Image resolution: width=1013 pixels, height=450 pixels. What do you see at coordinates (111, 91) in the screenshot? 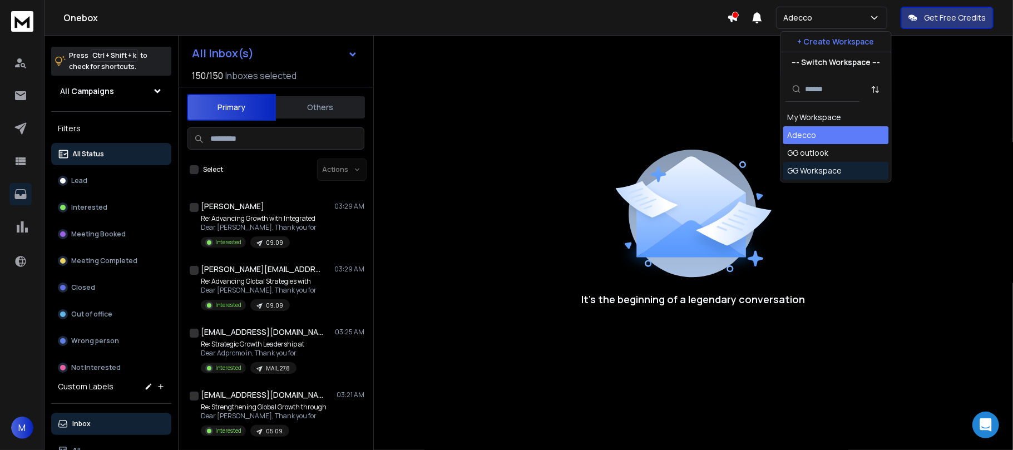
I see `button: All Campaigns` at bounding box center [111, 91].